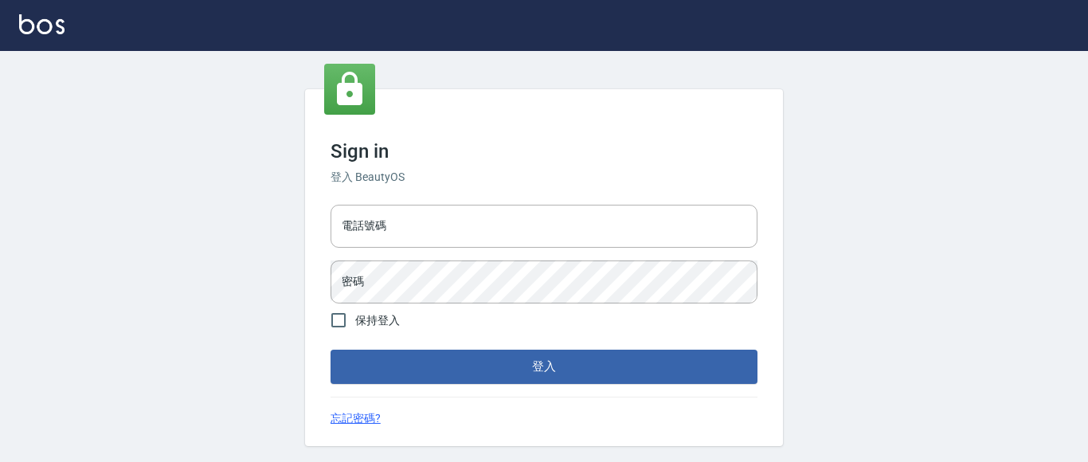 The height and width of the screenshot is (462, 1088). What do you see at coordinates (377, 320) in the screenshot?
I see `span: 保持登入` at bounding box center [377, 320].